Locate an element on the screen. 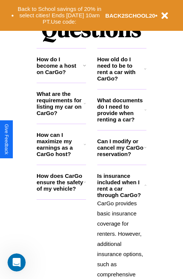  h3: Can I modify or cancel my CarGo reservation? is located at coordinates (121, 148).